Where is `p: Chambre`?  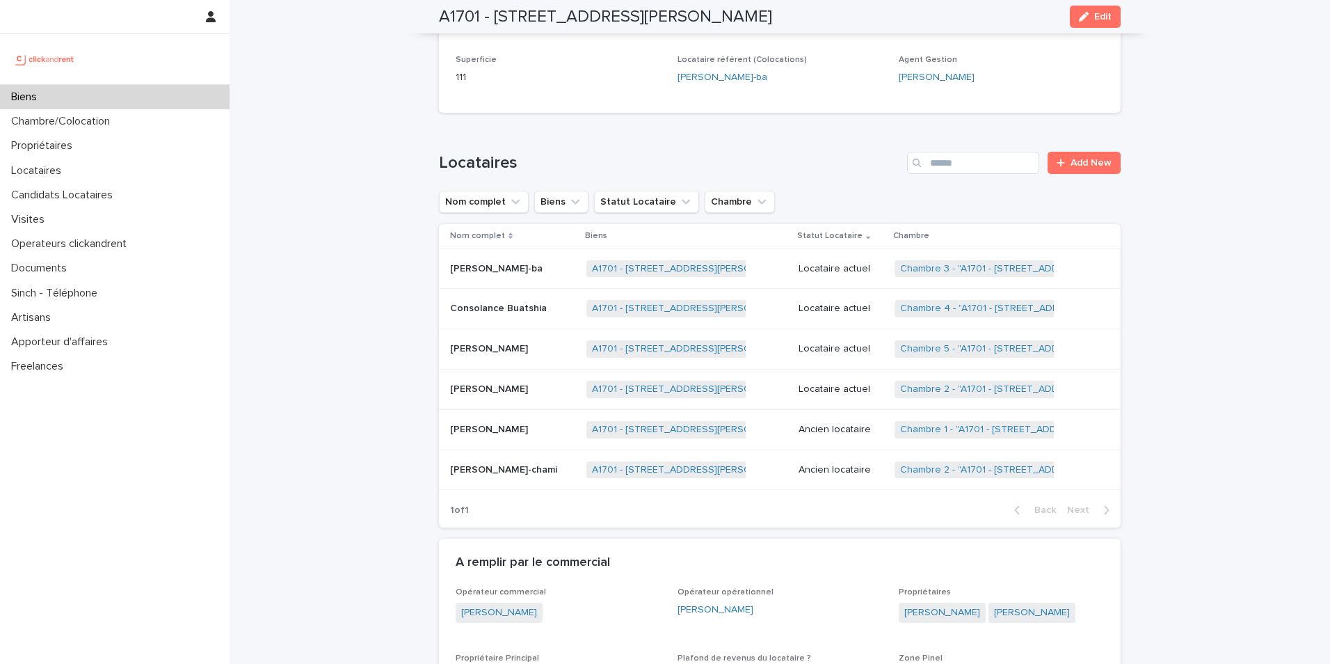
p: Chambre is located at coordinates (911, 236).